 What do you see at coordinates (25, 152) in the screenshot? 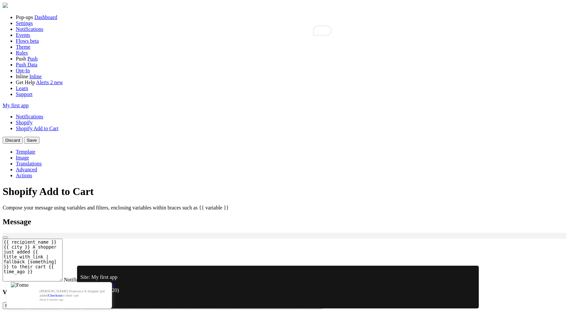
I see `a: Template` at bounding box center [25, 152].